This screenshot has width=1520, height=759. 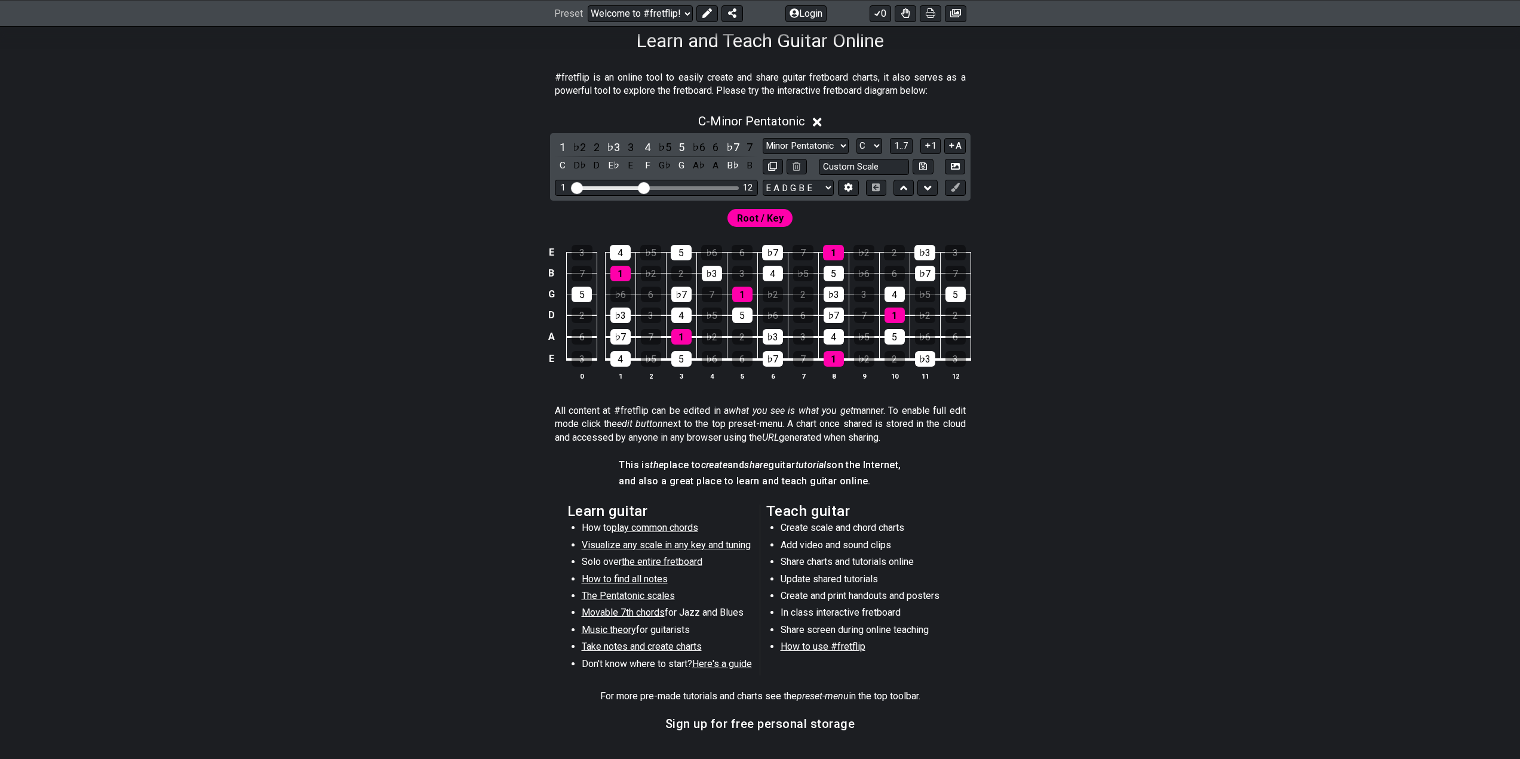 What do you see at coordinates (760, 218) in the screenshot?
I see `span: First enable full edit mode to edit` at bounding box center [760, 218].